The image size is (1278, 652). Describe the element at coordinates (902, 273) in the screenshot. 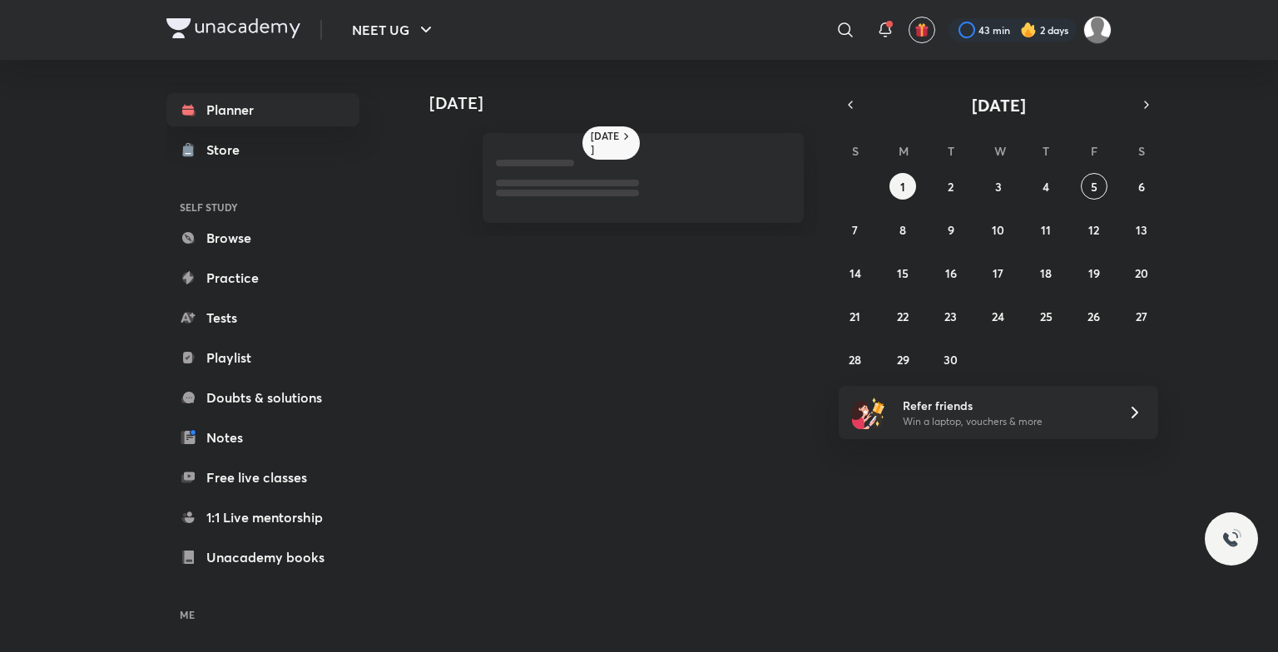

I see `abbr: September 15, 2025` at that location.